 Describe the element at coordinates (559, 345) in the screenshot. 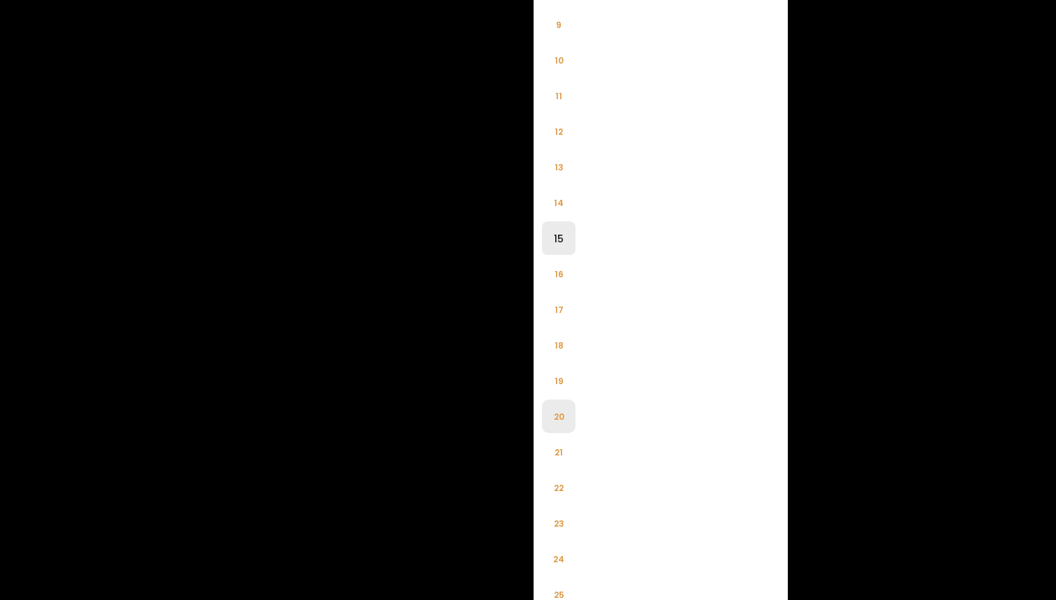

I see `li: 18` at that location.